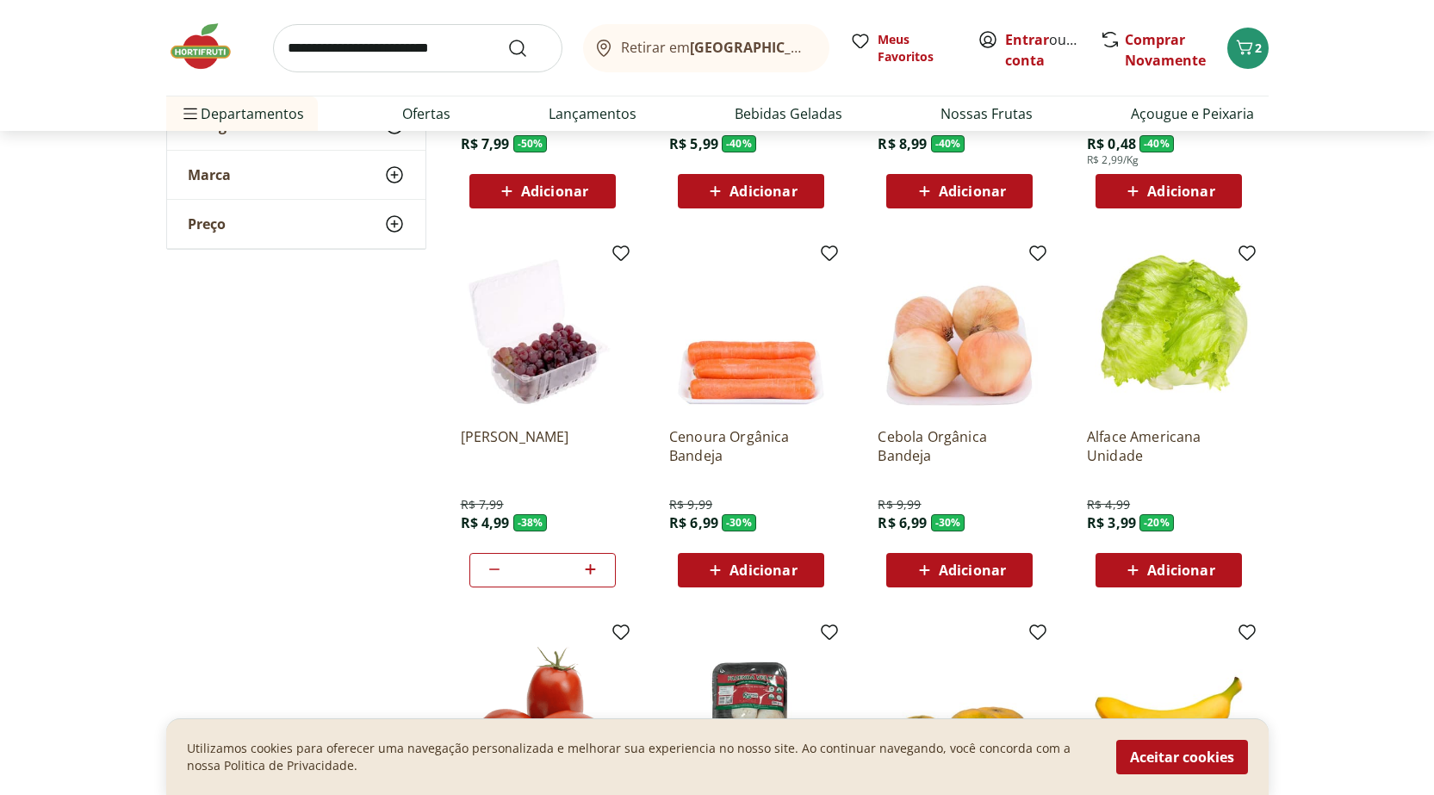 Image resolution: width=1434 pixels, height=795 pixels. I want to click on a: Criar conta, so click(1053, 50).